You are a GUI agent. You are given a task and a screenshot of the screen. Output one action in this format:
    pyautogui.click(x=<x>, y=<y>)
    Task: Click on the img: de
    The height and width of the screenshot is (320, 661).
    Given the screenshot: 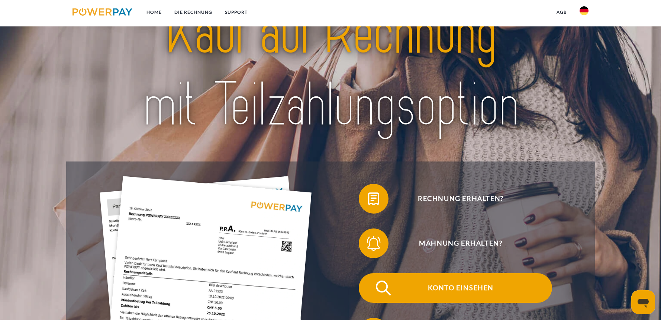 What is the action you would take?
    pyautogui.click(x=584, y=11)
    